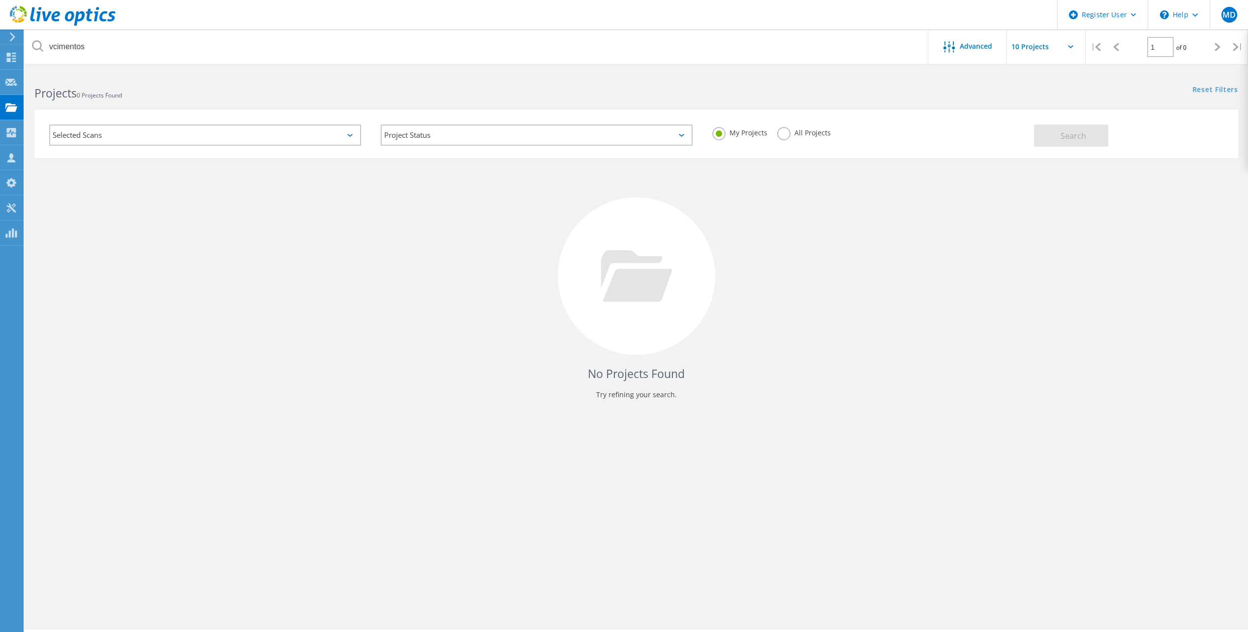 Image resolution: width=1248 pixels, height=632 pixels. What do you see at coordinates (477, 47) in the screenshot?
I see `input: Search projects by name, owner, ID, company, etc` at bounding box center [477, 47].